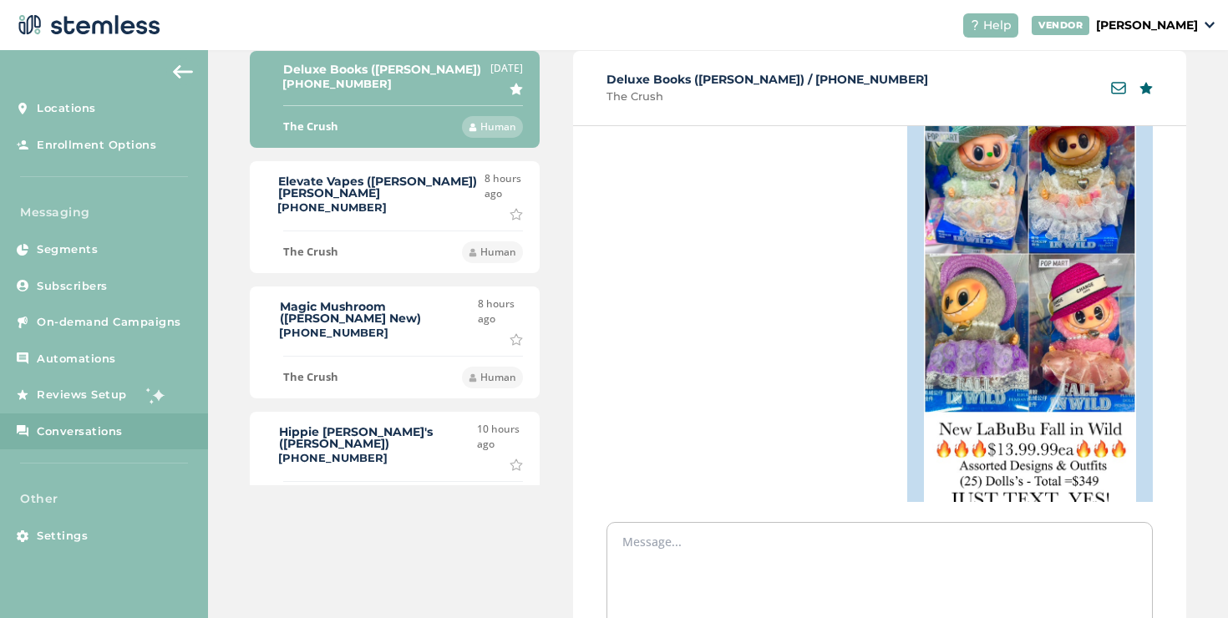 This screenshot has width=1228, height=618. I want to click on label: 10 hours ago, so click(499, 437).